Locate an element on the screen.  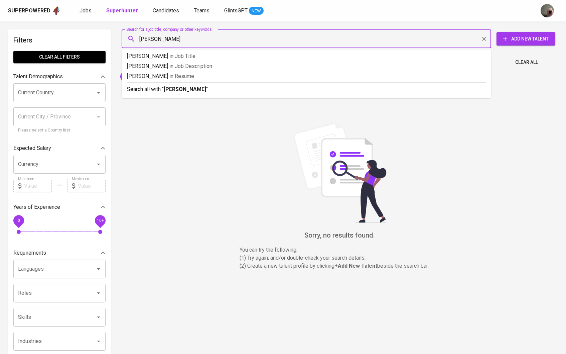
p: Requirements is located at coordinates (30, 253).